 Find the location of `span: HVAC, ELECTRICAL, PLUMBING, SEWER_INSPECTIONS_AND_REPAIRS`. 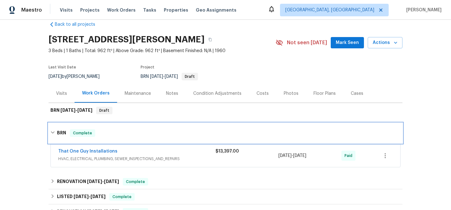

span: HVAC, ELECTRICAL, PLUMBING, SEWER_INSPECTIONS_AND_REPAIRS is located at coordinates (137, 159).